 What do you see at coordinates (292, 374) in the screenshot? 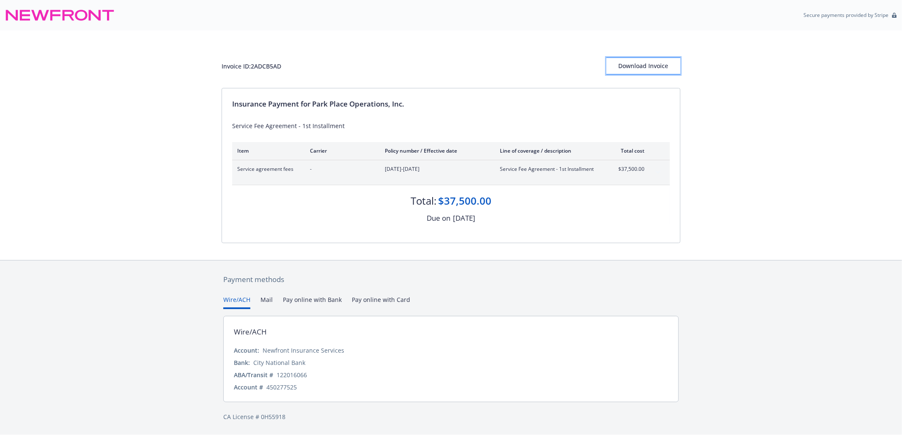
I see `div: 122016066` at bounding box center [292, 374].